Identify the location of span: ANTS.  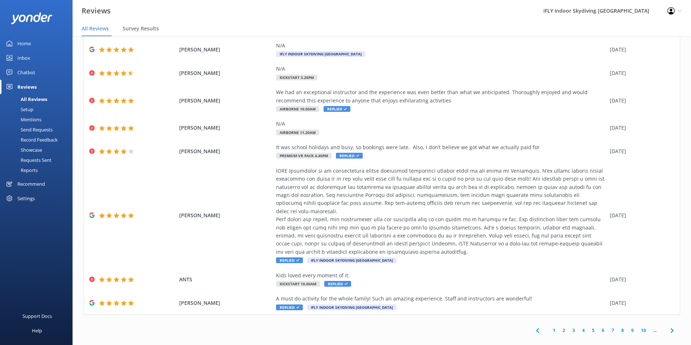
(226, 280).